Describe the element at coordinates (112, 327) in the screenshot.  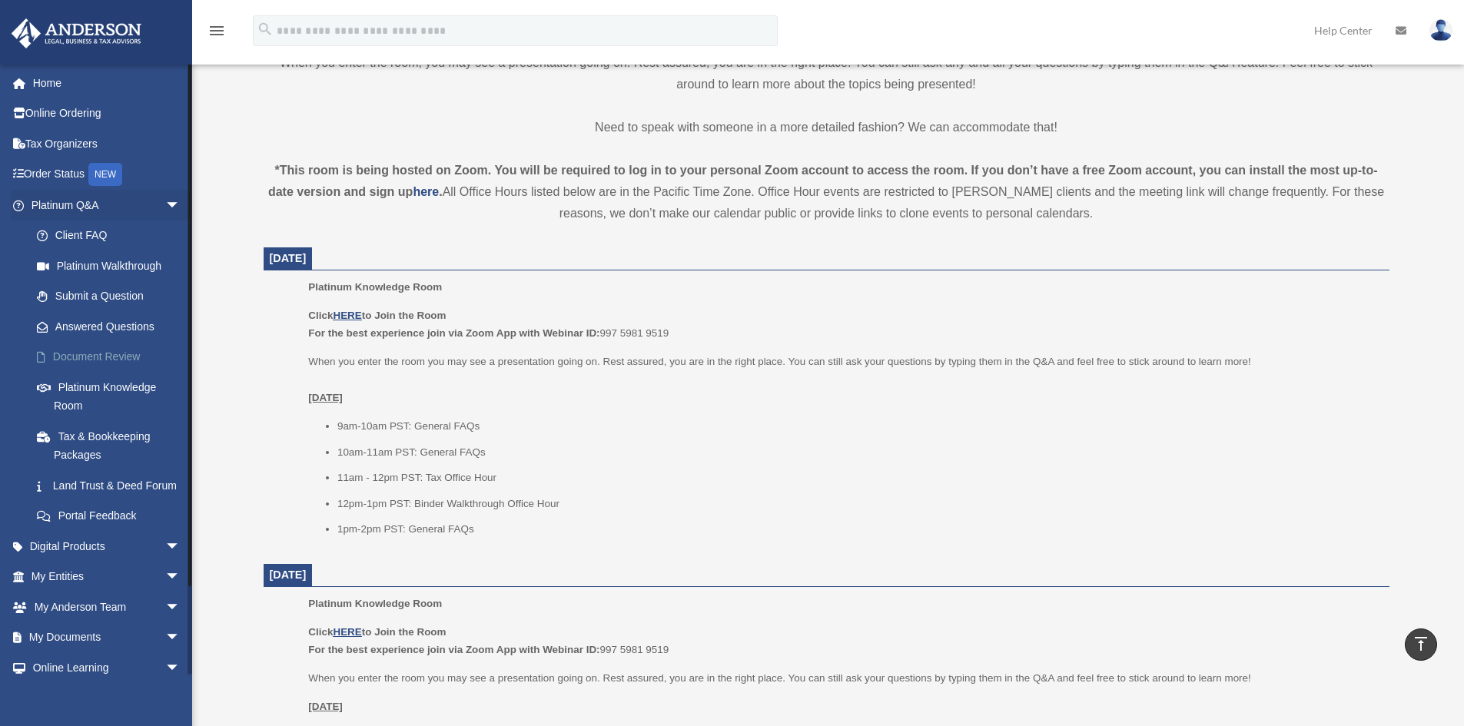
I see `a: Answered Questions` at that location.